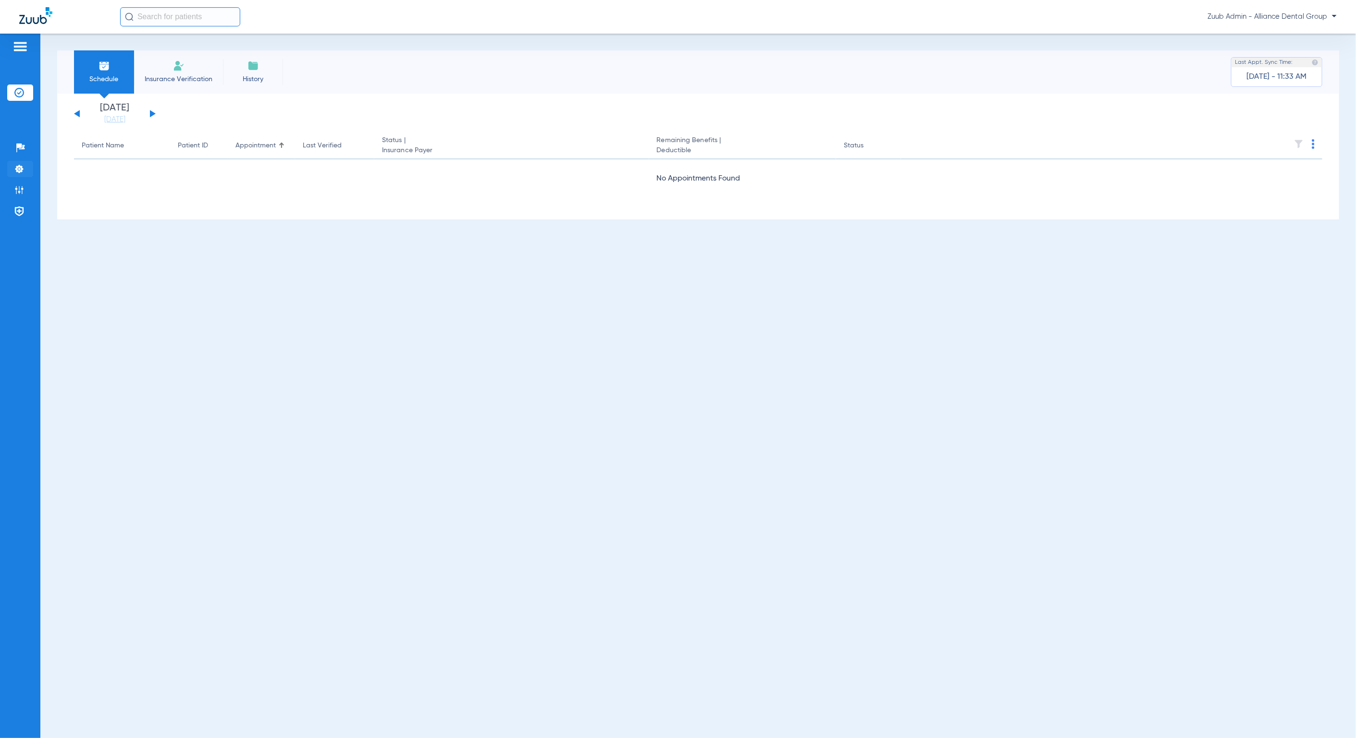  I want to click on span: Zuub Admin - Alliance Dental Group, so click(1272, 17).